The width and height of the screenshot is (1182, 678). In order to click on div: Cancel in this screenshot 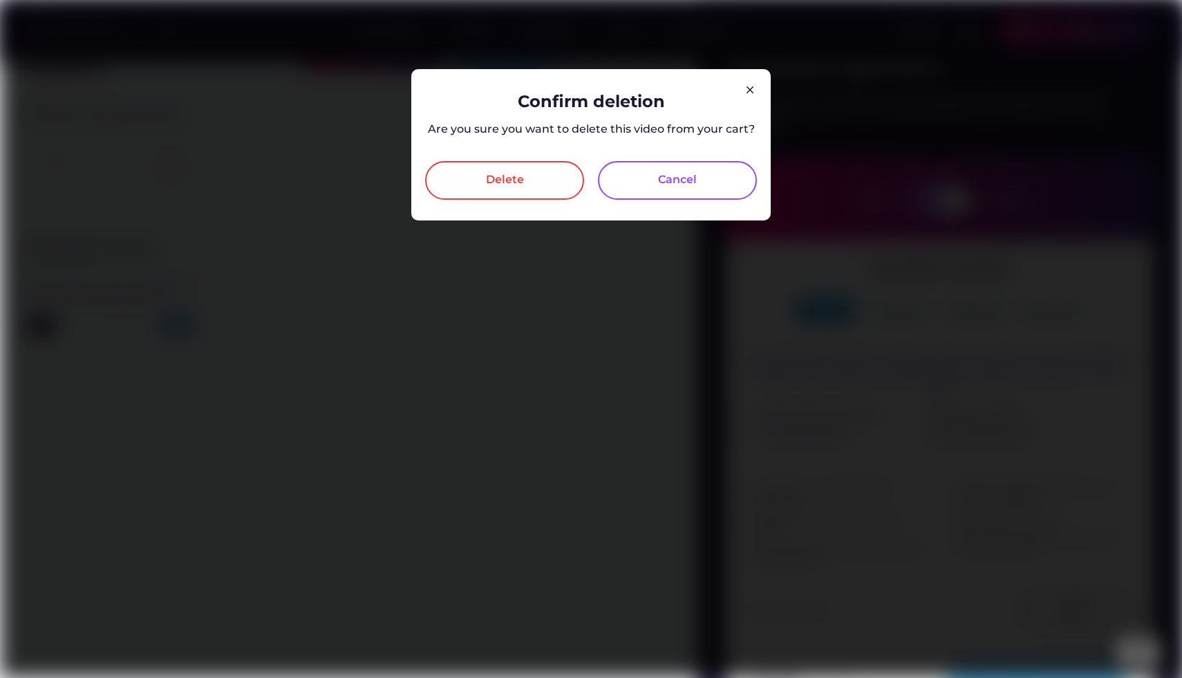, I will do `click(677, 180)`.